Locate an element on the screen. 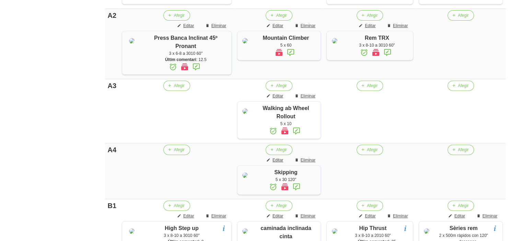 This screenshot has height=241, width=522. div: 5 x 60 is located at coordinates (286, 45).